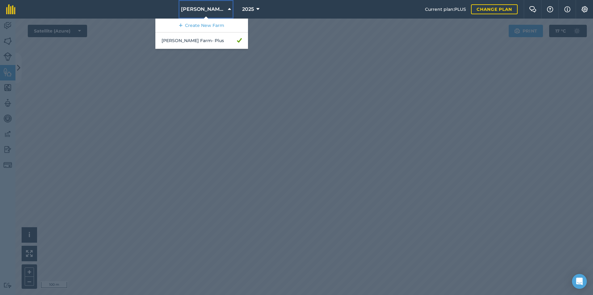 This screenshot has width=593, height=295. What do you see at coordinates (568, 9) in the screenshot?
I see `img: svg+xml;base64,PHN2ZyB4bWxucz0iaHR0cDovL3d3dy53My5vcmcvMjAwMC9zdmciIHdpZHRoPSIxNyIgaGVpZ2h0PSIxNy...` at bounding box center [568, 9].